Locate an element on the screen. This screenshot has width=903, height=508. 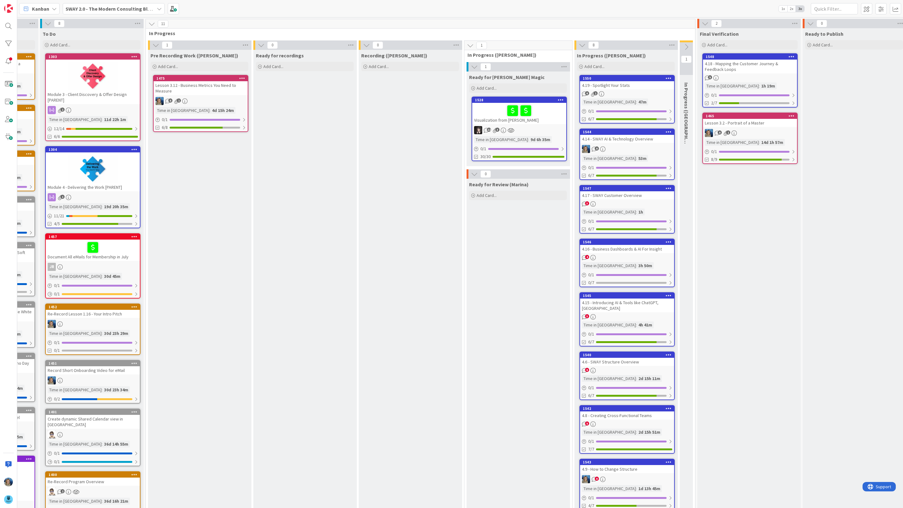
div: 4.16 - Business Dashboards & AI For Insight is located at coordinates (627, 249).